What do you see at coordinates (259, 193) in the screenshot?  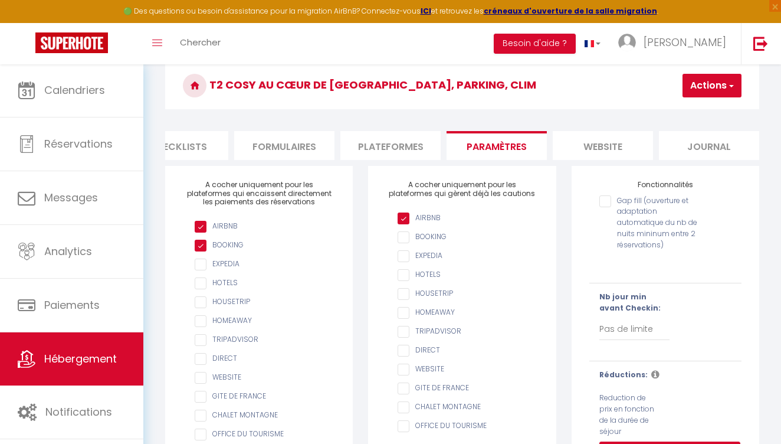 I see `h4: A cocher uniquement pour les plateformes qui encaissent directement les paiements des réservations` at bounding box center [259, 193].